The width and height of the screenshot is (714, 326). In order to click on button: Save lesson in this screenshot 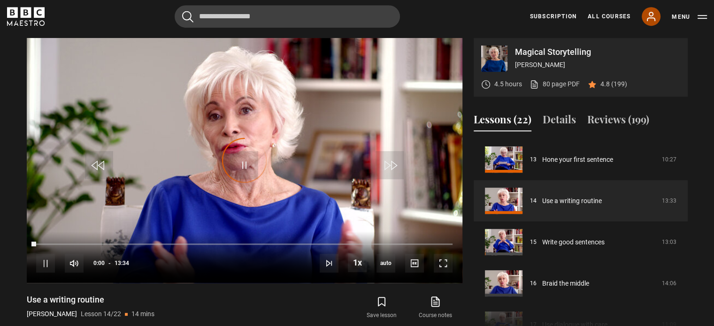, I will do `click(382, 308)`.